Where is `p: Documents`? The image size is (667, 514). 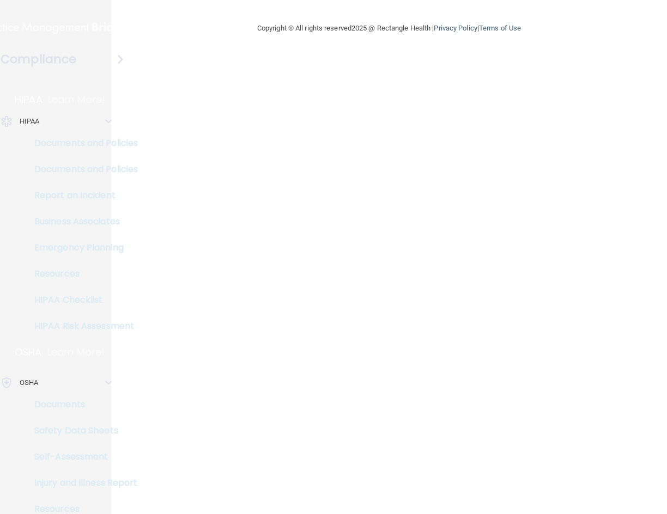 p: Documents is located at coordinates (81, 405).